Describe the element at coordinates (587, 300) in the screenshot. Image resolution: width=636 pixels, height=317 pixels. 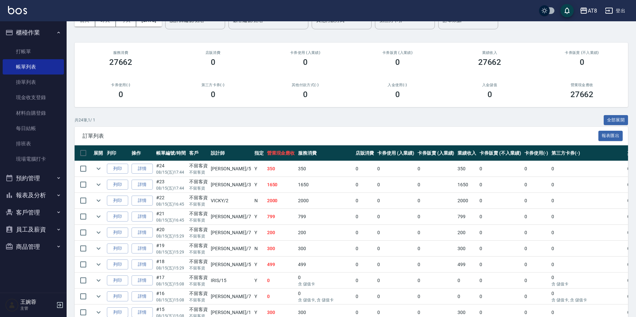
I see `p: 含 儲值卡, 含 儲值卡` at that location.